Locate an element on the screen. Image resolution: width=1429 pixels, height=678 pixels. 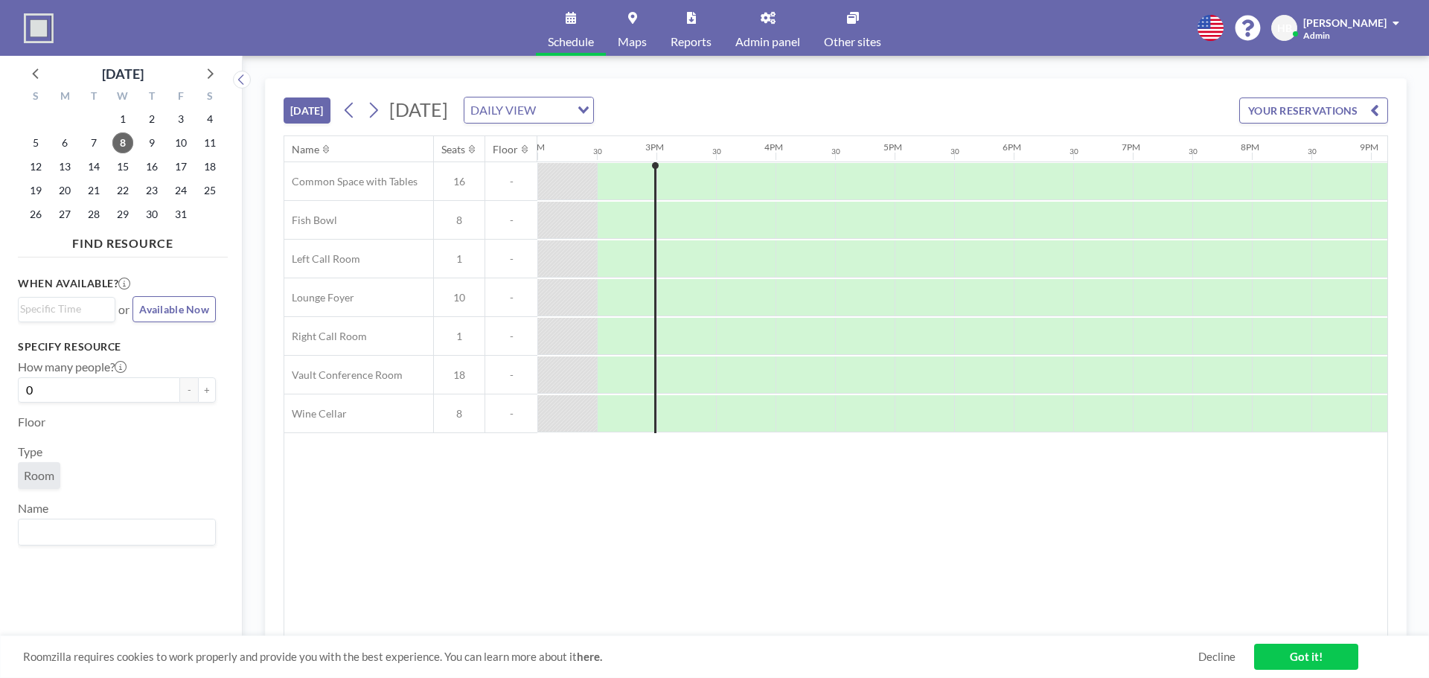
span: Roomzilla requires cookies to work properly and provide you with the best experience. You can lea... is located at coordinates (610, 657).